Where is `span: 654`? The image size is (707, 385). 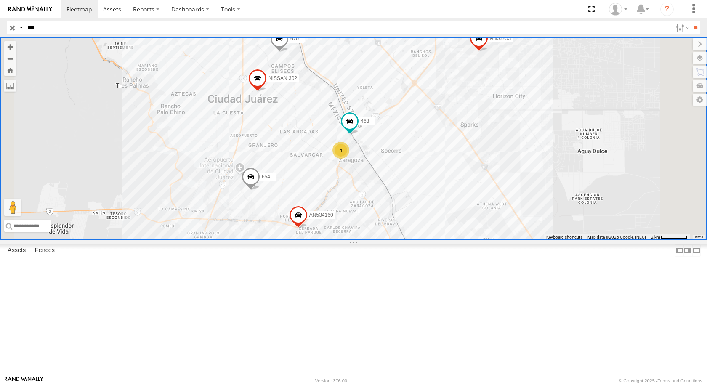
span: 654 is located at coordinates (266, 177).